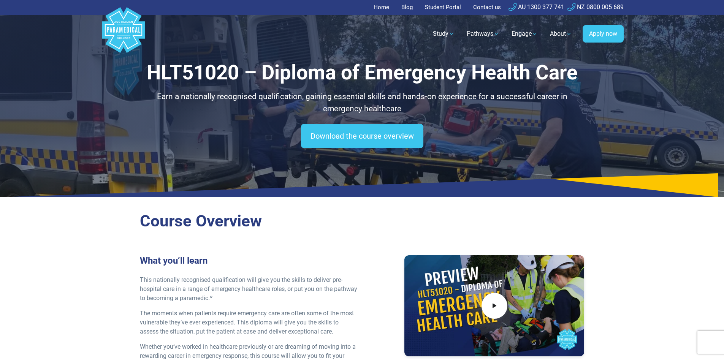  I want to click on h3: What you’ll learn, so click(248, 261).